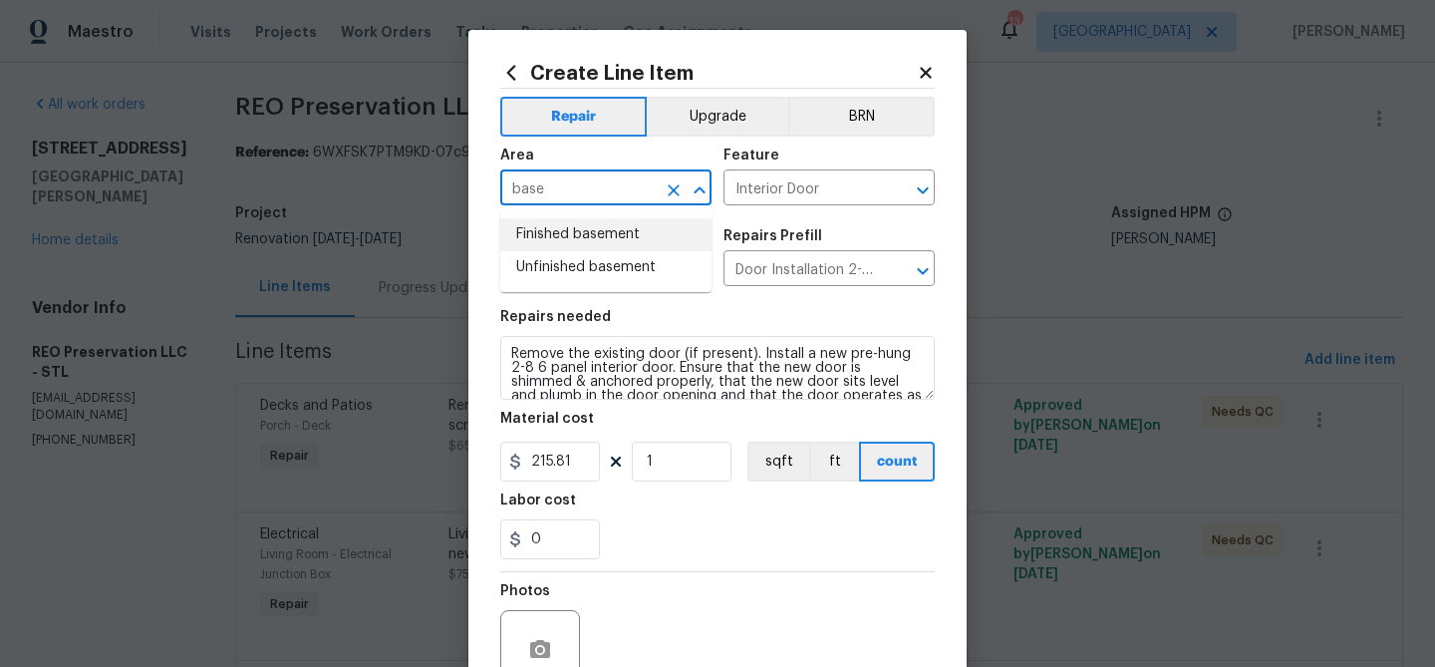 The width and height of the screenshot is (1435, 667). Describe the element at coordinates (674, 190) in the screenshot. I see `button: Clear` at that location.